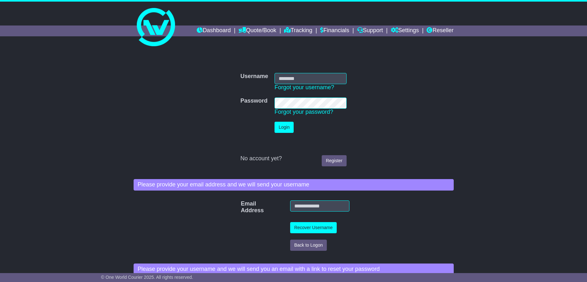 The width and height of the screenshot is (587, 282). Describe the element at coordinates (284, 127) in the screenshot. I see `button: Login` at that location.